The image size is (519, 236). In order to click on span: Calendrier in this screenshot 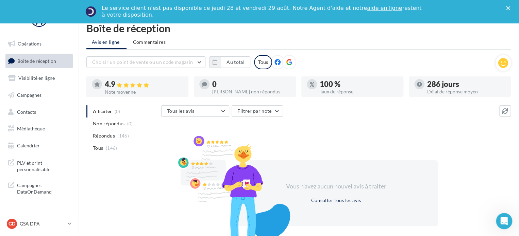, I will do `click(28, 146)`.